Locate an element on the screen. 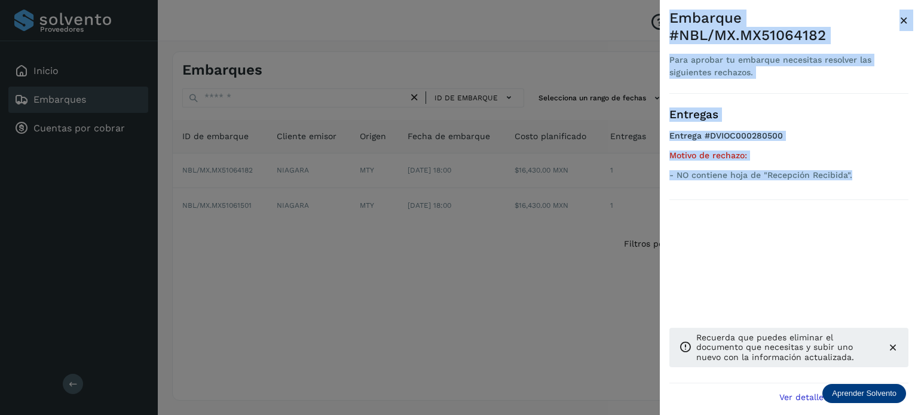 This screenshot has width=918, height=415. div: Para aprobar tu embarque necesitas resolver las siguientes rechazos. is located at coordinates (784, 66).